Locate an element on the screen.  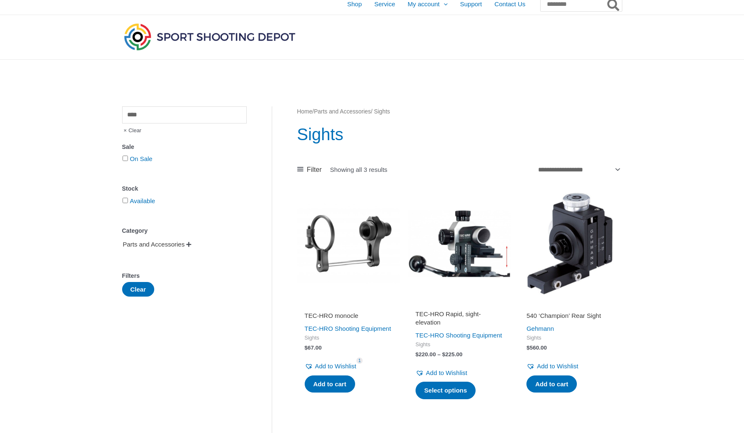
a: Available is located at coordinates (143, 201).